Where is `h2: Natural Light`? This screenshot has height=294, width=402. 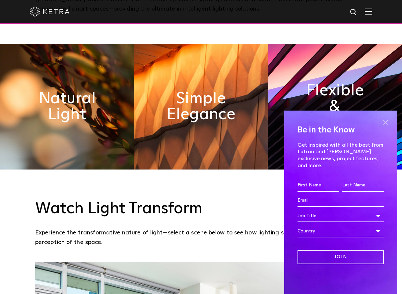
h2: Natural Light is located at coordinates (67, 107).